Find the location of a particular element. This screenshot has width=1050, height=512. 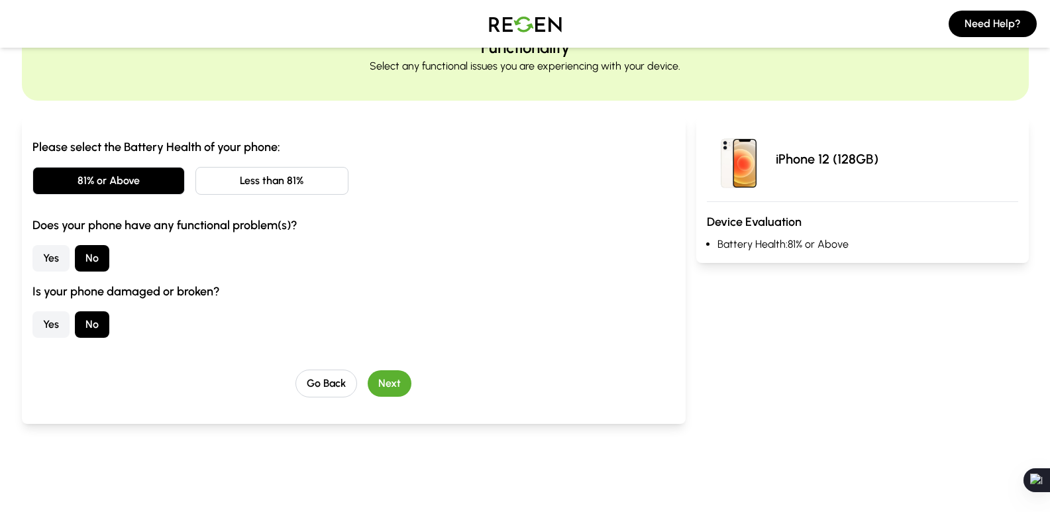

button: Need Help? is located at coordinates (993, 24).